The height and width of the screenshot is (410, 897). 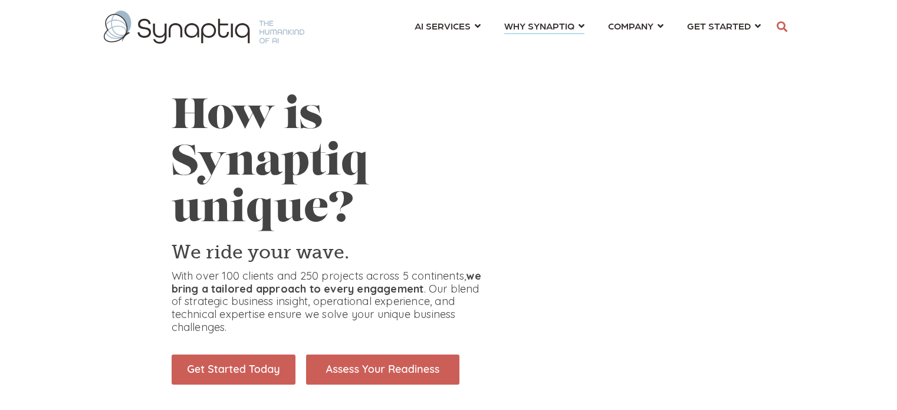 What do you see at coordinates (587, 27) in the screenshot?
I see `nav: menu` at bounding box center [587, 27].